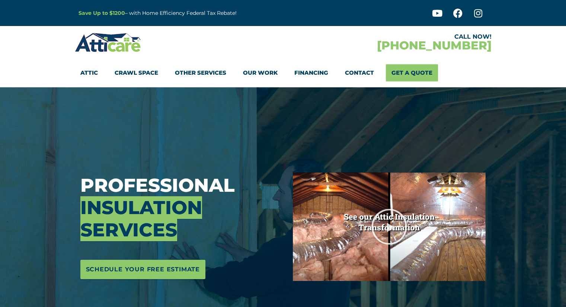  What do you see at coordinates (412, 73) in the screenshot?
I see `a: Get A Quote` at bounding box center [412, 73].